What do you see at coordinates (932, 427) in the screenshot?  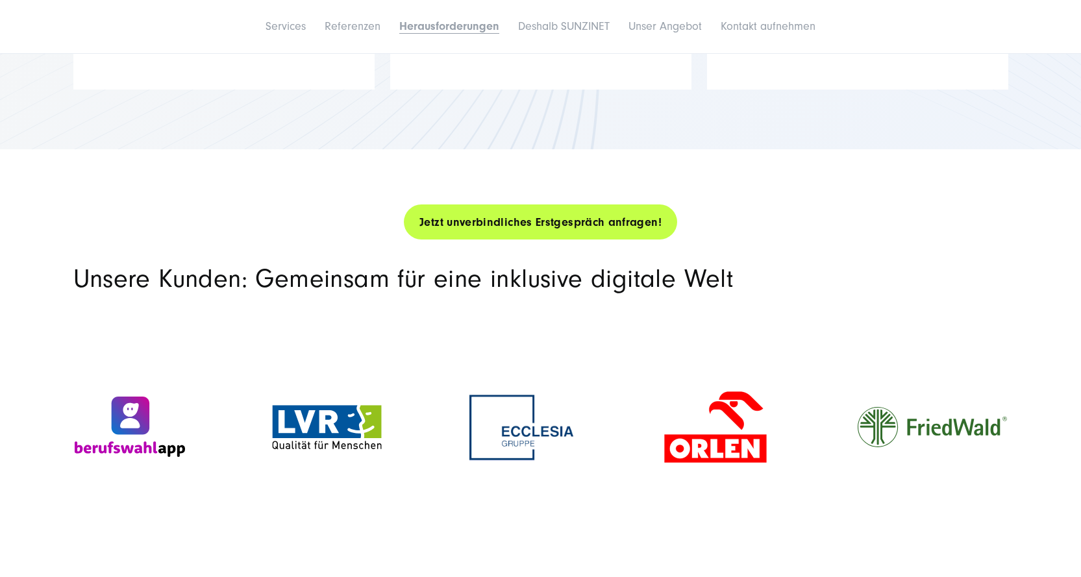 I see `img: Logo von FriedWald, bestehend aus einem stilisierten Baum in Grün, eingeschlossen in einem Kreis,...` at bounding box center [932, 427].